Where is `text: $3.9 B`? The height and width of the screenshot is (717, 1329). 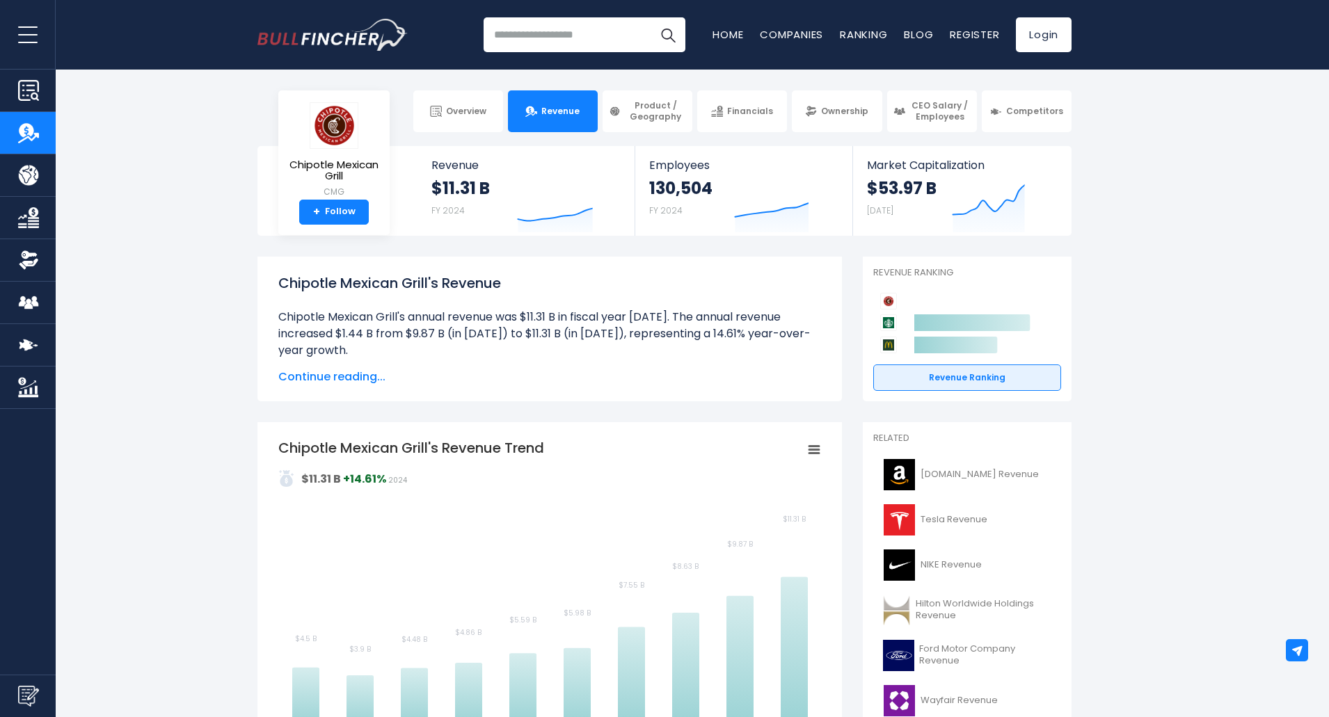 text: $3.9 B is located at coordinates (360, 649).